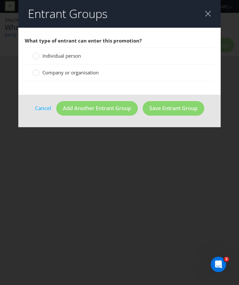 Image resolution: width=239 pixels, height=285 pixels. What do you see at coordinates (68, 14) in the screenshot?
I see `h2: Entrant Groups` at bounding box center [68, 14].